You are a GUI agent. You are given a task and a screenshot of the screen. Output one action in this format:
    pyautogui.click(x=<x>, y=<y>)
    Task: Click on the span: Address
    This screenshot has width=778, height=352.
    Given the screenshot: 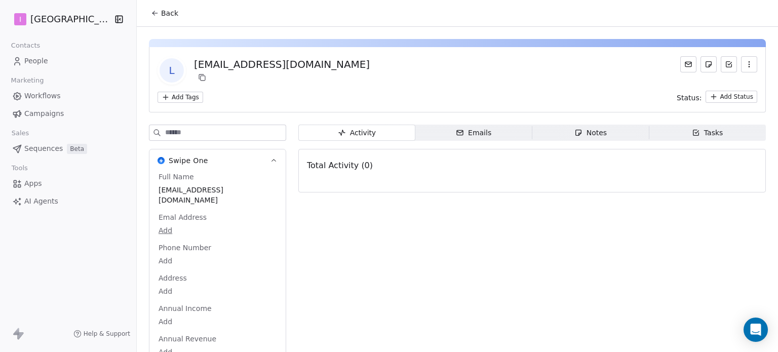 What is the action you would take?
    pyautogui.click(x=173, y=278)
    